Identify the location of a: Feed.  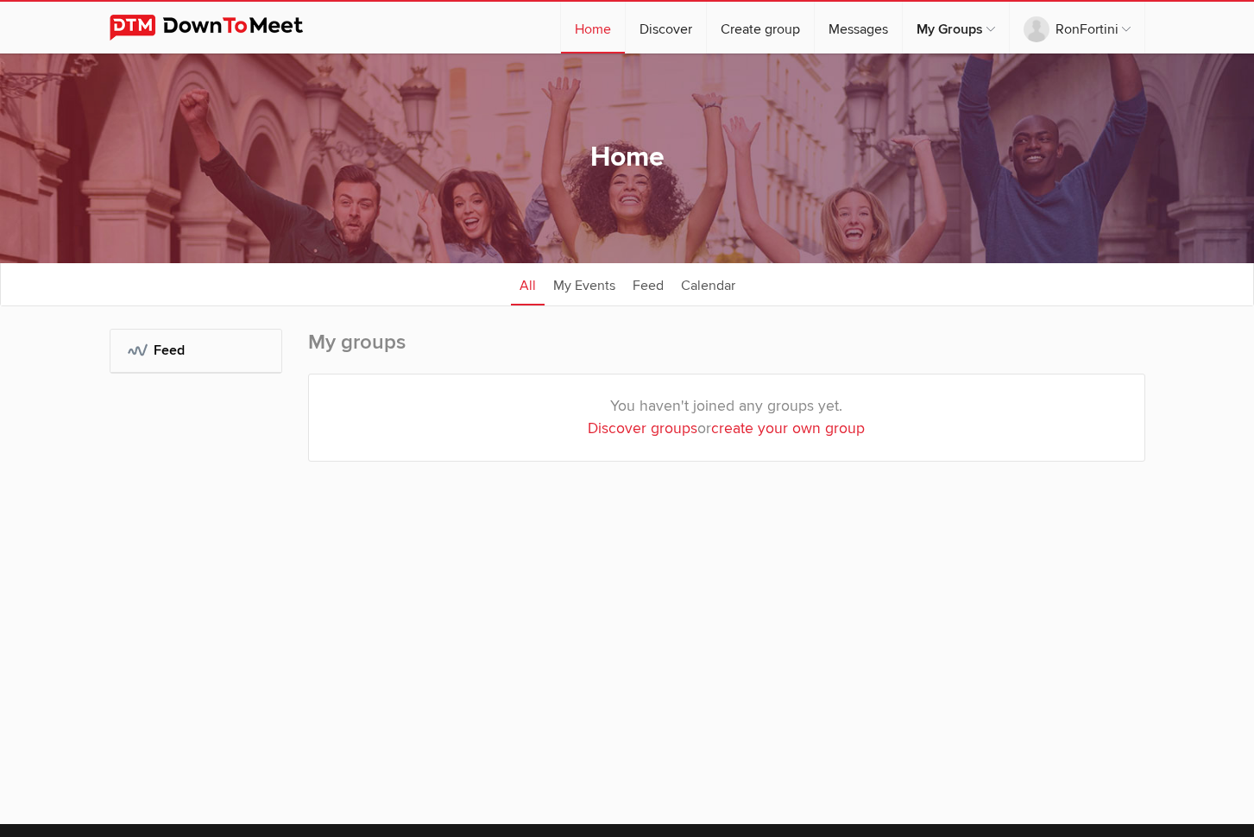
(648, 284).